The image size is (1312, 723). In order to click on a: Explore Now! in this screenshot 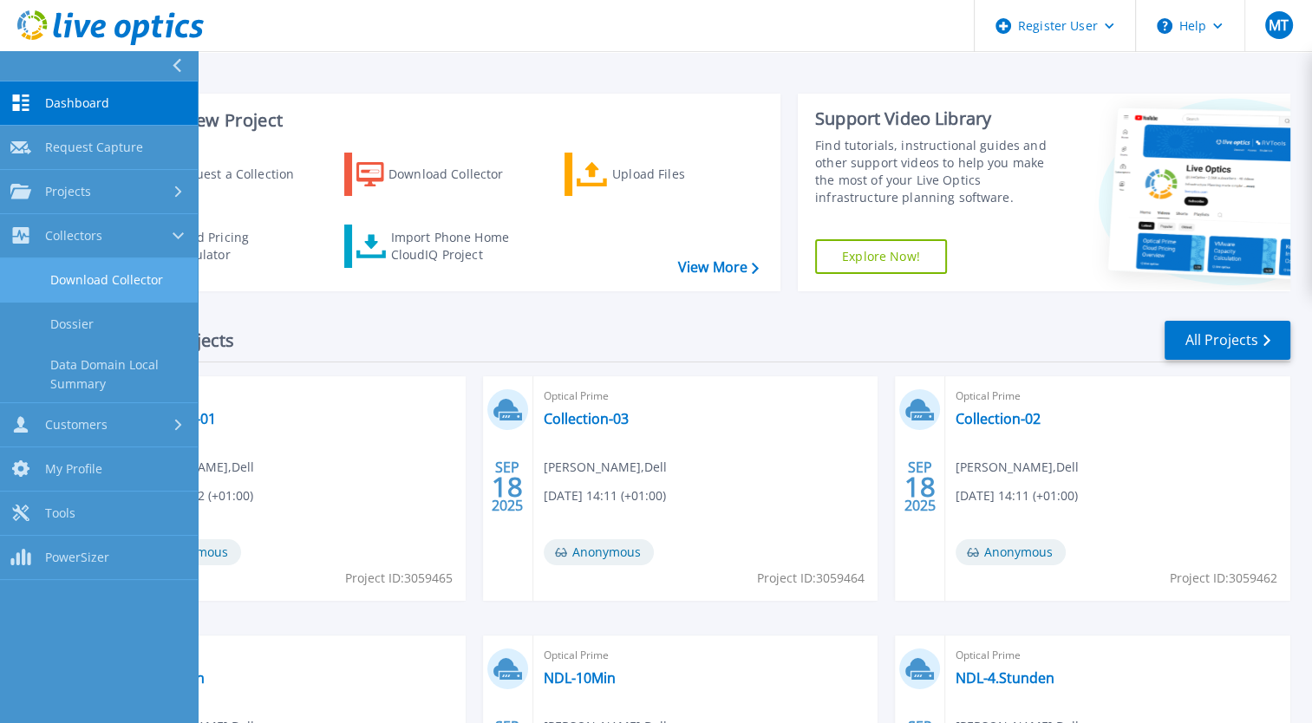, I will do `click(881, 257)`.